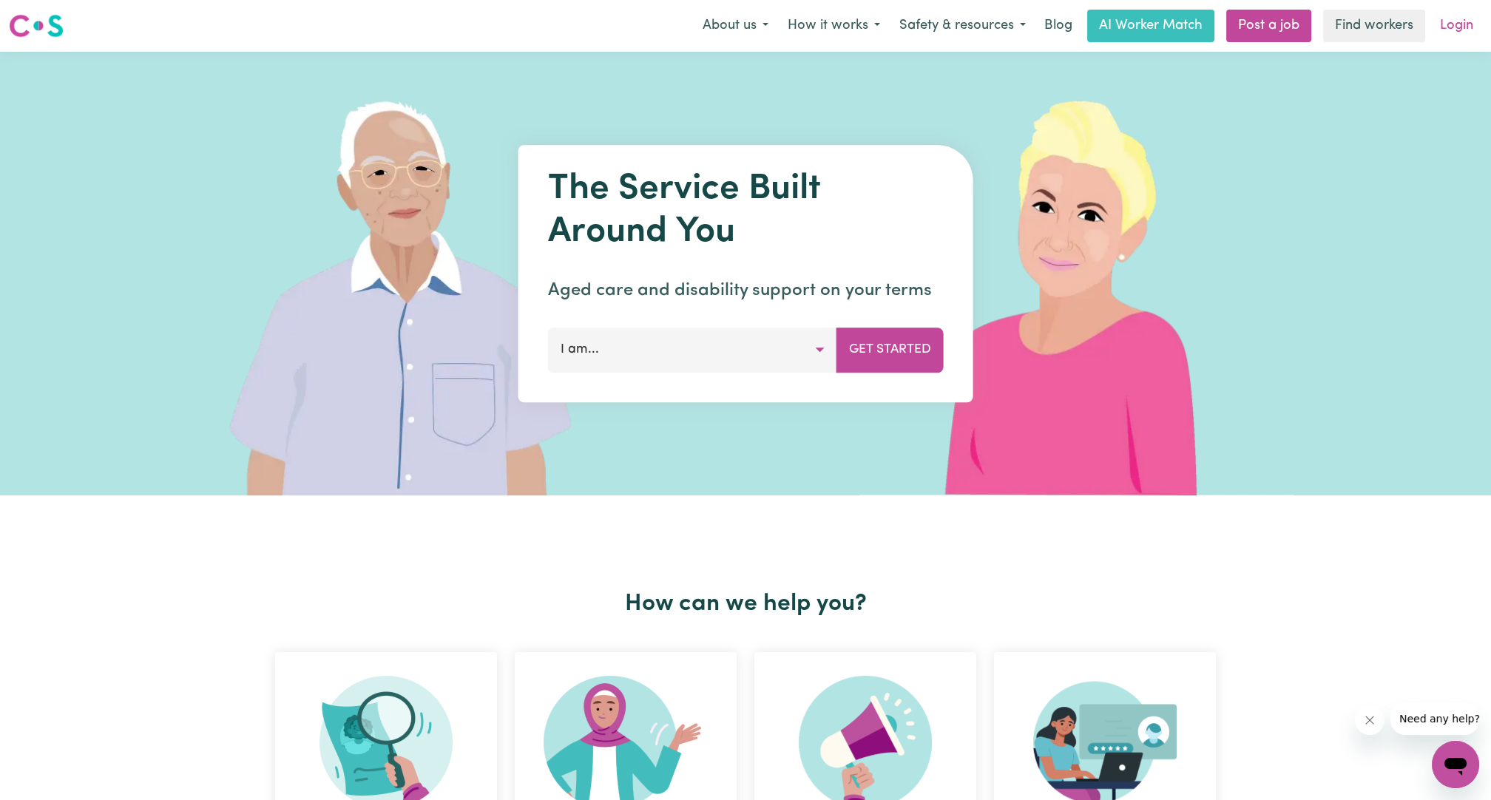  Describe the element at coordinates (1374, 26) in the screenshot. I see `a: Find workers` at that location.